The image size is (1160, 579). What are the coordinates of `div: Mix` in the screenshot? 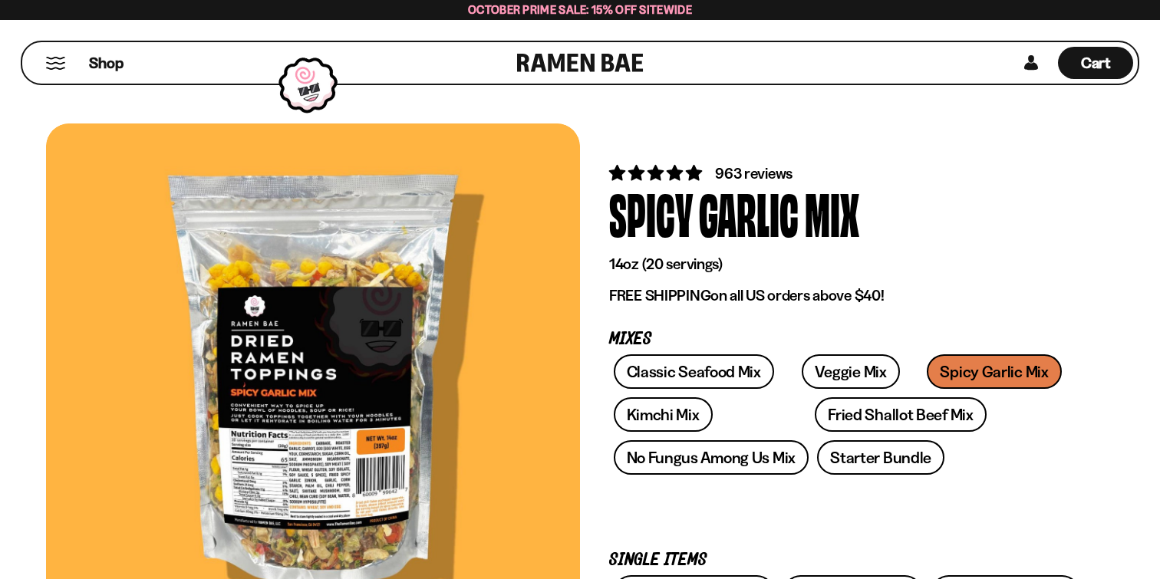 It's located at (832, 213).